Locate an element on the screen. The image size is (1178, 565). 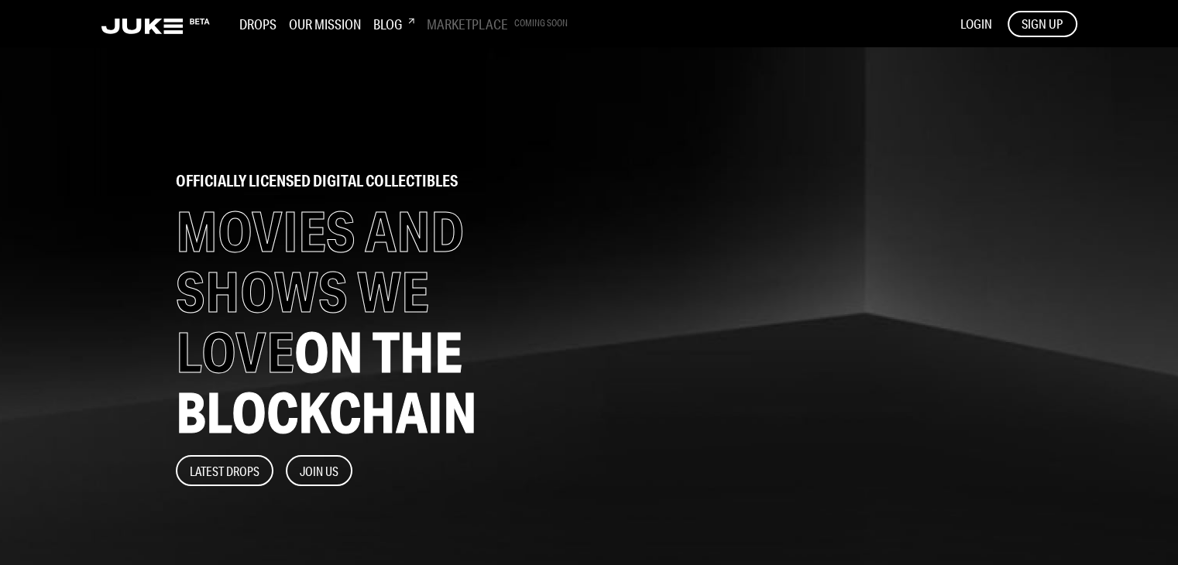
button: SIGN UP is located at coordinates (1043, 24).